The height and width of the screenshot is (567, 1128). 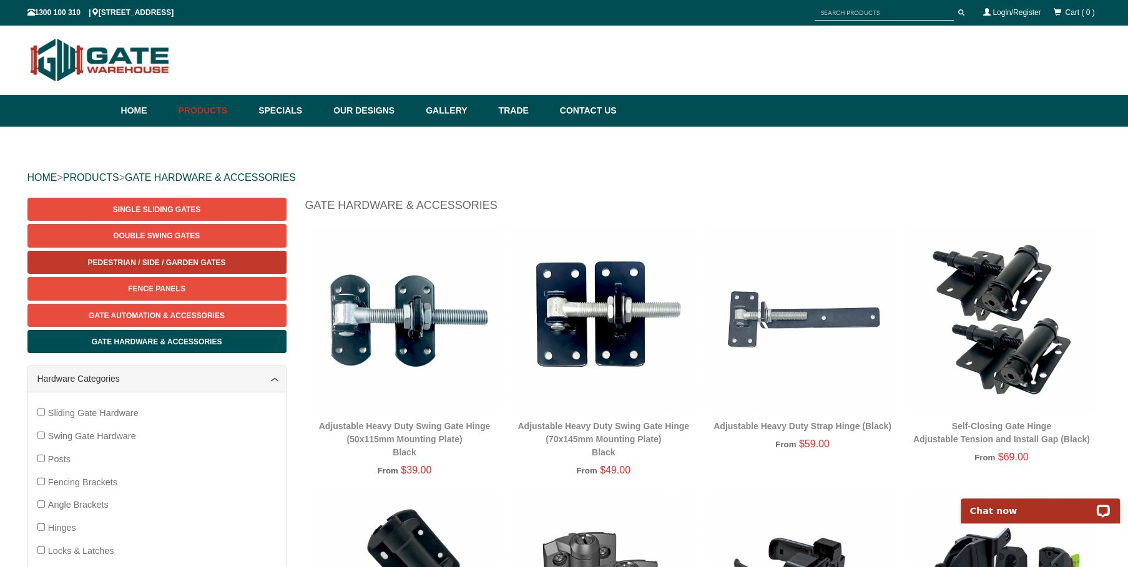 I want to click on a: HOME, so click(x=42, y=177).